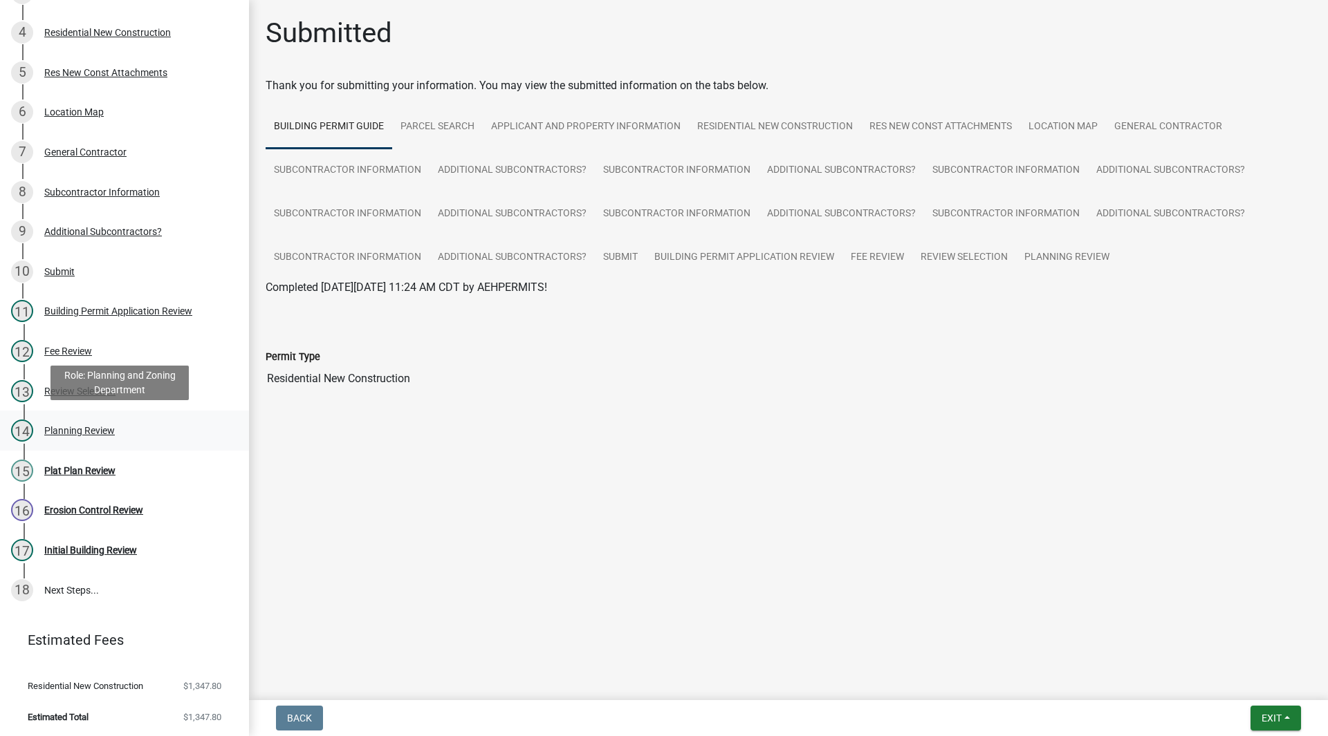  Describe the element at coordinates (22, 431) in the screenshot. I see `div: 14` at that location.